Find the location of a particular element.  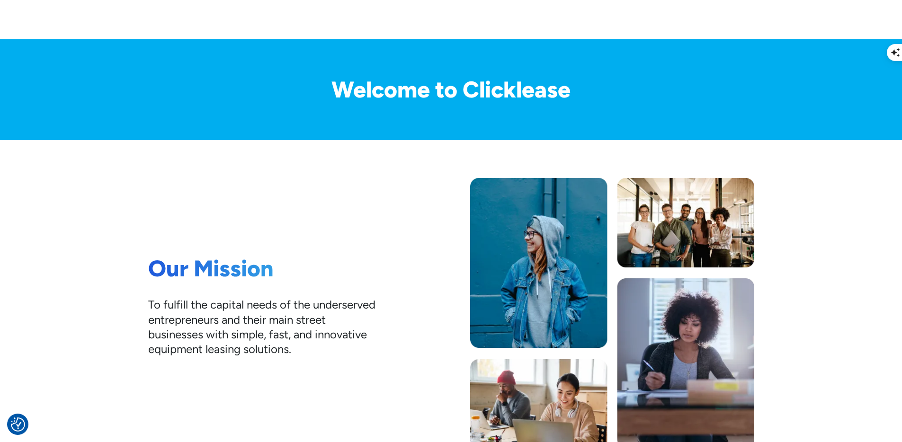

h1: Our Mission is located at coordinates (262, 269).